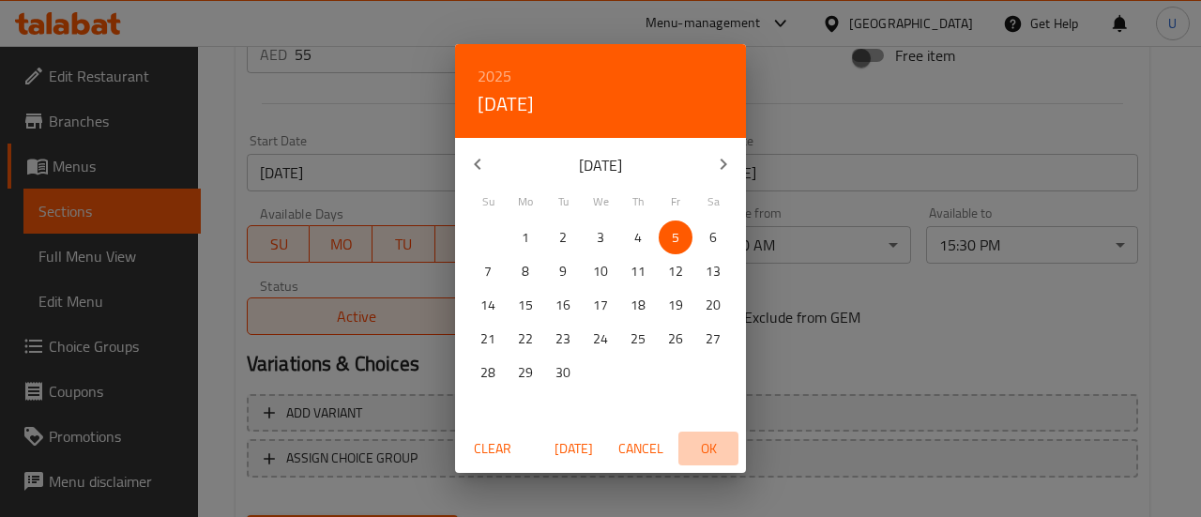  Describe the element at coordinates (488, 271) in the screenshot. I see `button: 7` at that location.